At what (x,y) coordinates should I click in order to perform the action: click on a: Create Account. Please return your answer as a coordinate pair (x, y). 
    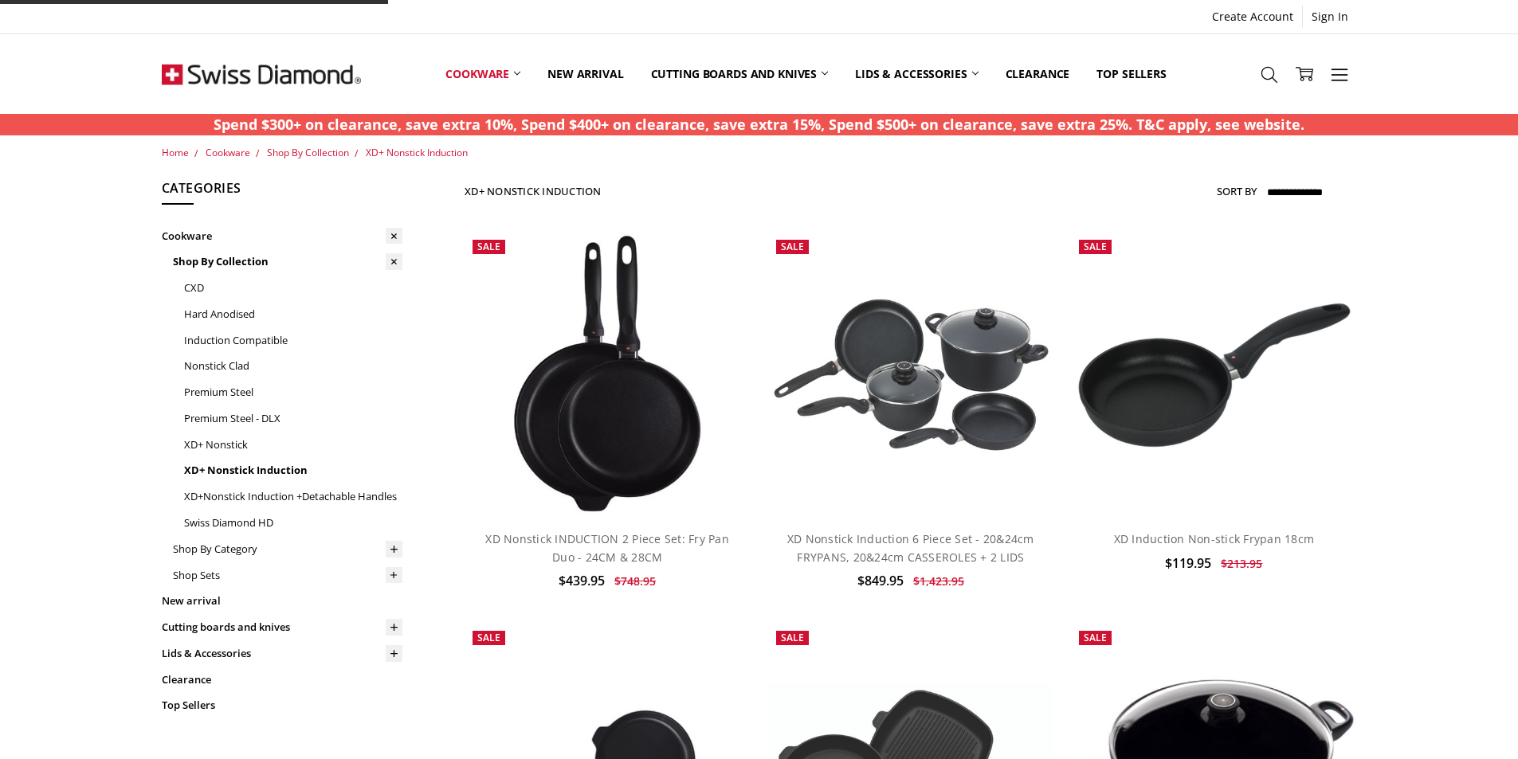
    Looking at the image, I should click on (1253, 17).